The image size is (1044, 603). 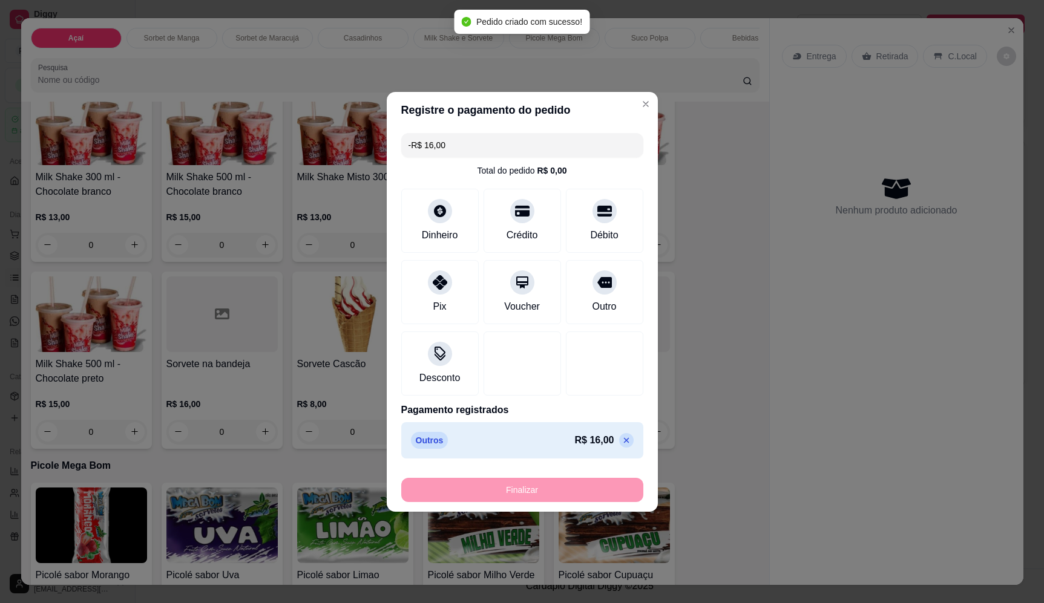 I want to click on span: check-circle, so click(x=467, y=22).